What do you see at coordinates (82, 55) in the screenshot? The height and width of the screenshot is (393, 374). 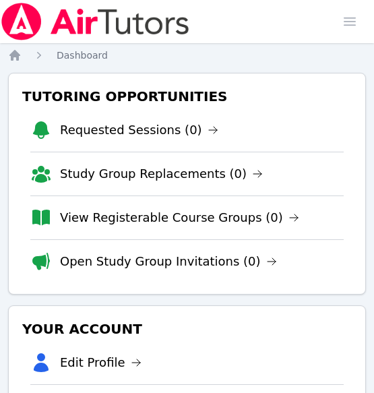 I see `span: Dashboard` at bounding box center [82, 55].